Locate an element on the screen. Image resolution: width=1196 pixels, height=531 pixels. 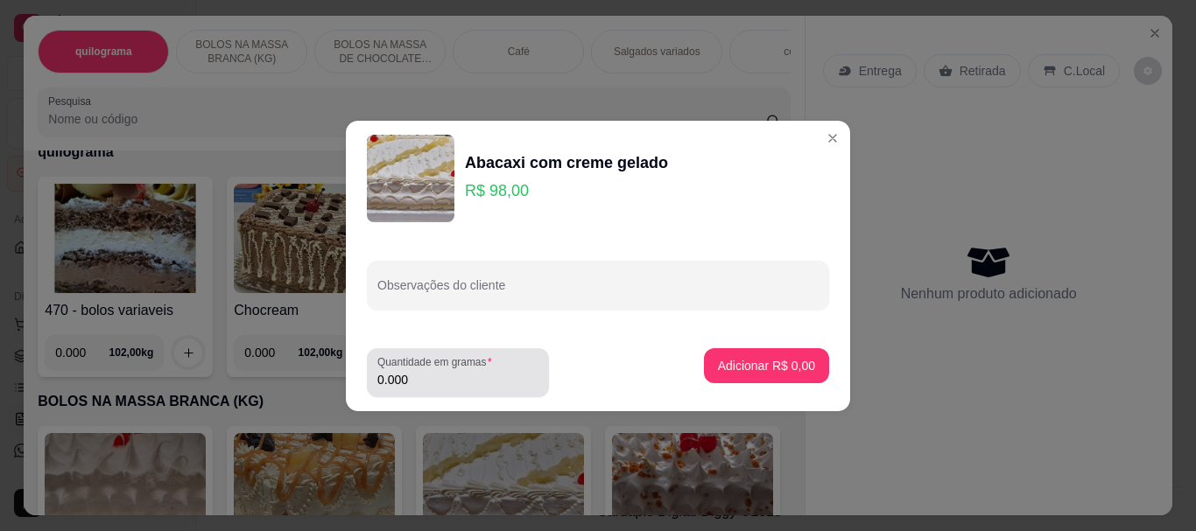
img: product-image is located at coordinates (411, 179).